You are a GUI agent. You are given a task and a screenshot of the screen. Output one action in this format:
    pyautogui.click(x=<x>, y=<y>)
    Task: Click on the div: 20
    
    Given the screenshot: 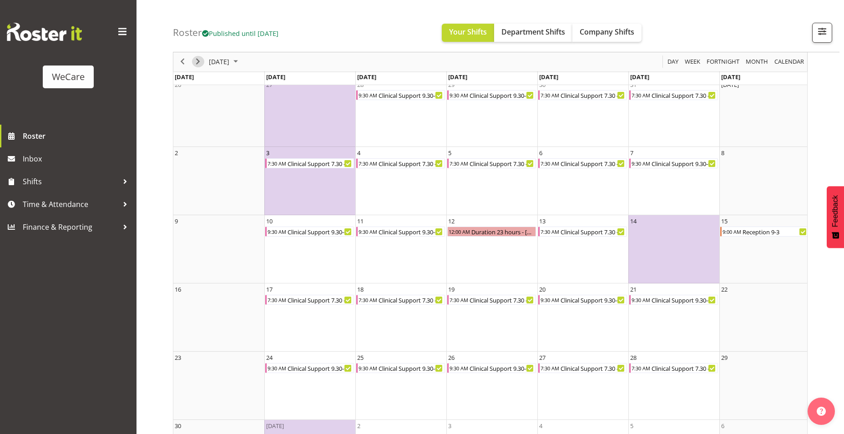 What is the action you would take?
    pyautogui.click(x=542, y=289)
    